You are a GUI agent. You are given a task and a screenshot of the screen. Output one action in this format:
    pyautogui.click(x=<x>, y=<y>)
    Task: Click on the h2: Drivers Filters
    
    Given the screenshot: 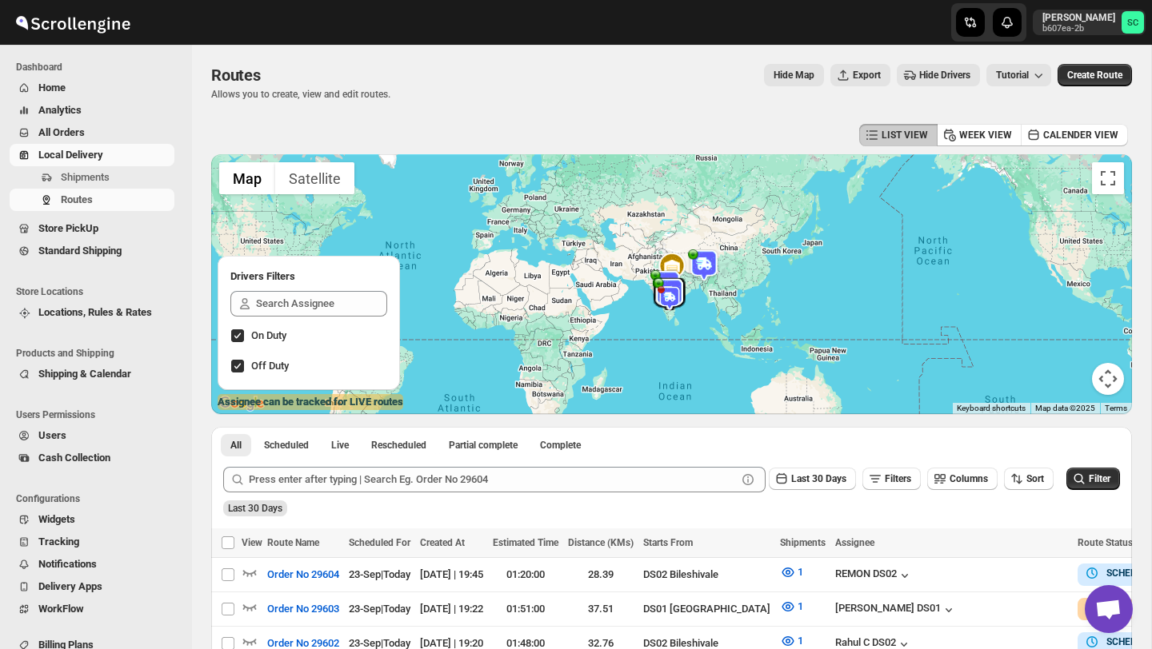 What is the action you would take?
    pyautogui.click(x=309, y=277)
    